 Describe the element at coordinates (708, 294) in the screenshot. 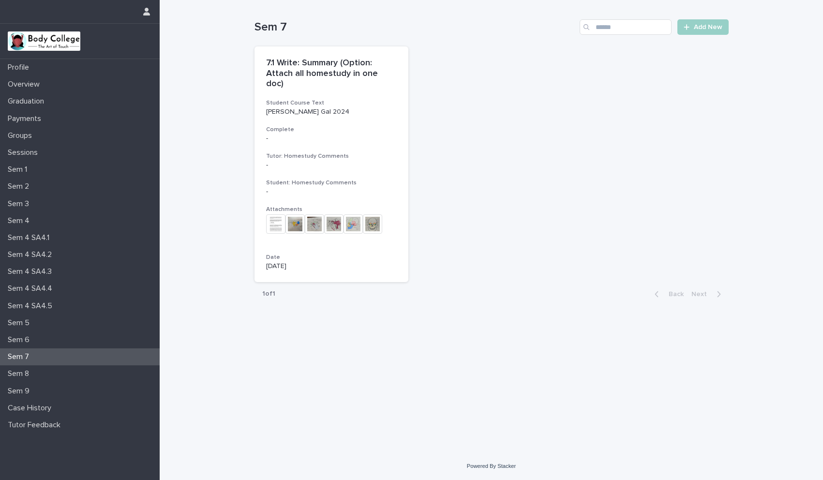

I see `button: Next` at that location.